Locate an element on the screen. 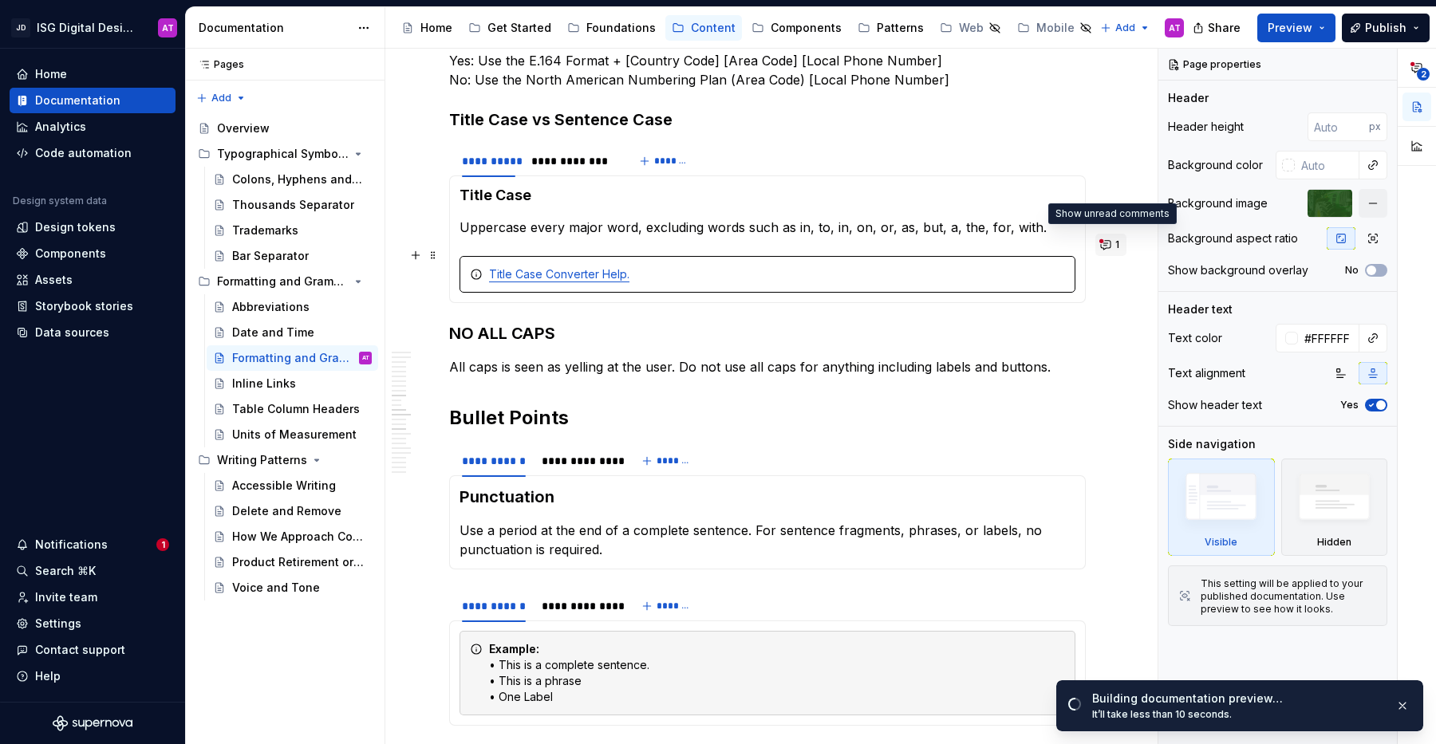  a: Assets is located at coordinates (93, 280).